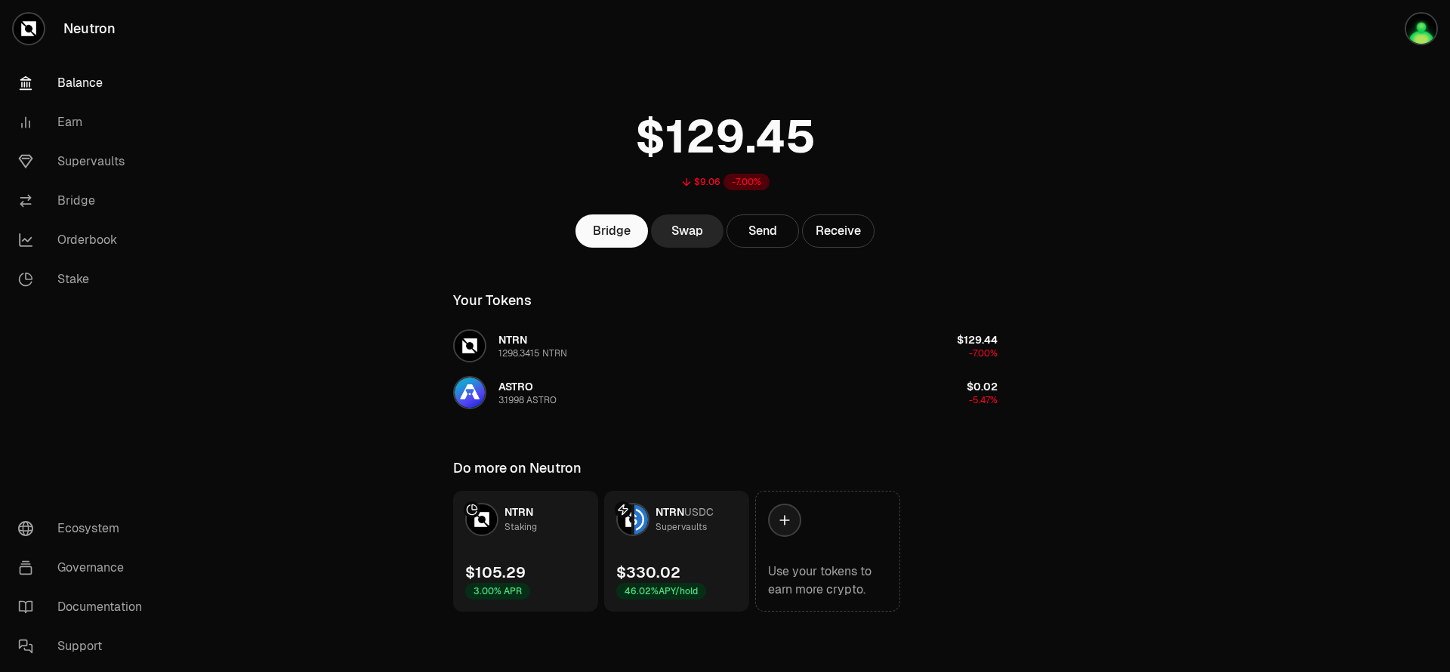 The image size is (1450, 672). What do you see at coordinates (983, 400) in the screenshot?
I see `span: -5.47%` at bounding box center [983, 400].